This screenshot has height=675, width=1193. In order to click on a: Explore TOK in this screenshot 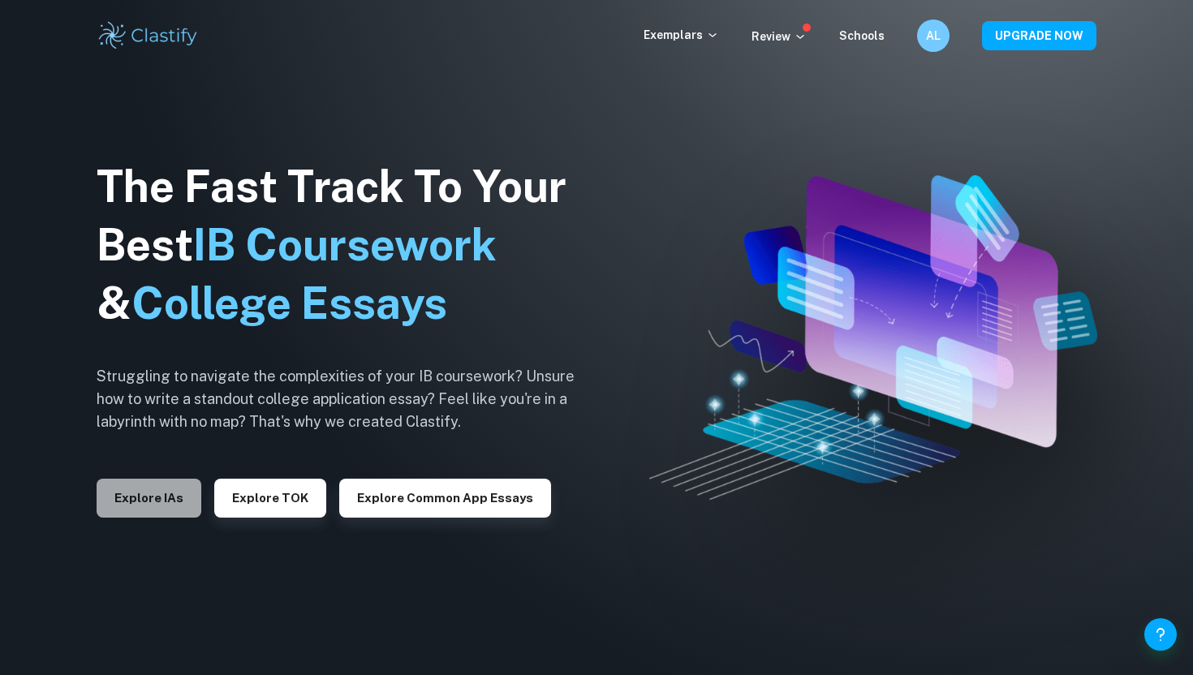, I will do `click(270, 497)`.